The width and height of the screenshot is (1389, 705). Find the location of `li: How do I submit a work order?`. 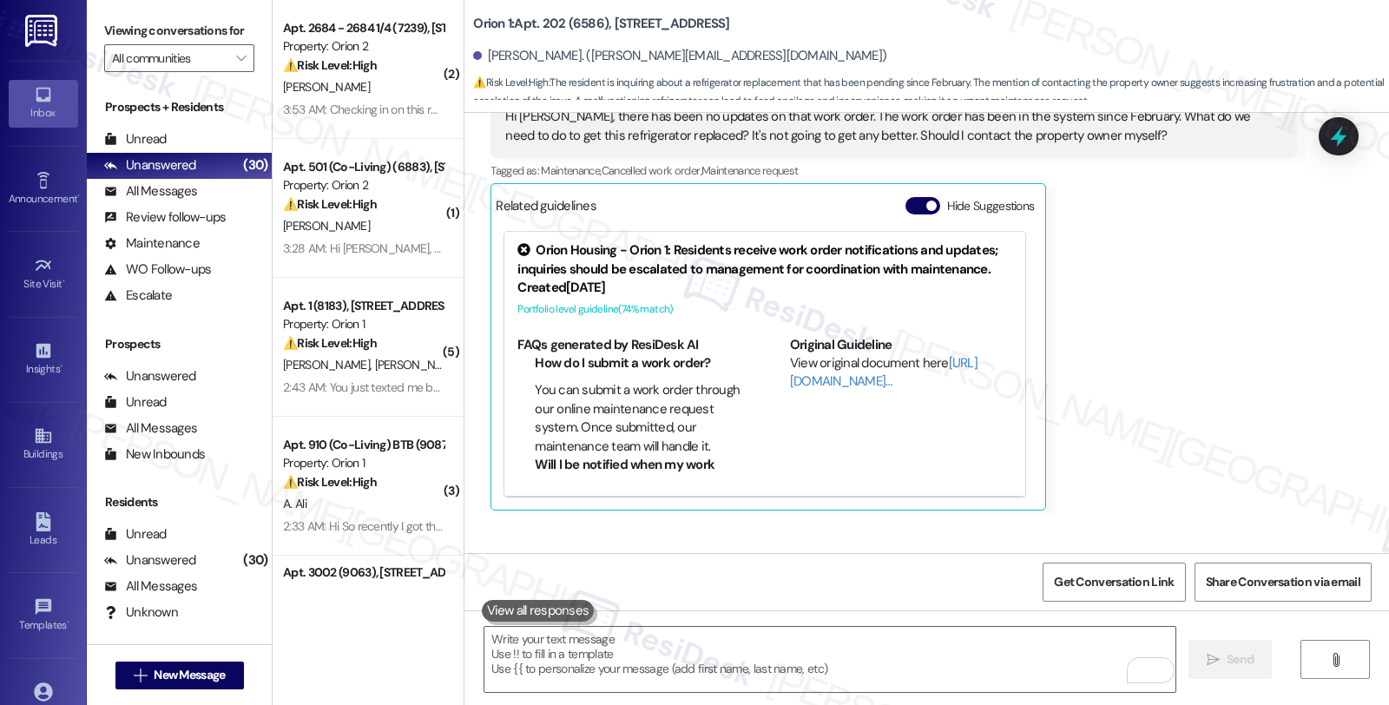

li: How do I submit a work order? is located at coordinates (637, 363).